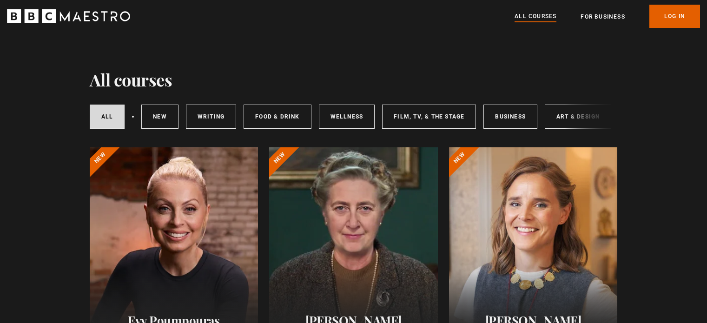 This screenshot has height=323, width=707. What do you see at coordinates (607, 16) in the screenshot?
I see `nav: Primary` at bounding box center [607, 16].